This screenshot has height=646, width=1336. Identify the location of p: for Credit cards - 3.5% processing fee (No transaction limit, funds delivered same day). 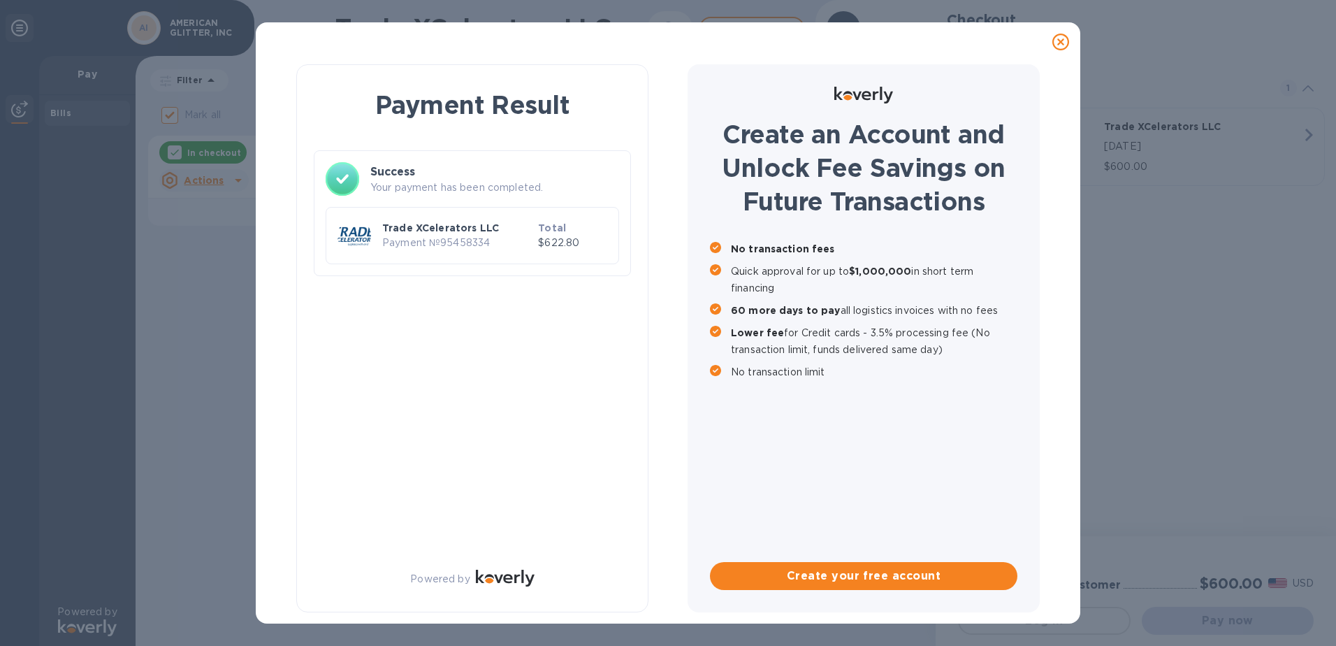
(874, 341).